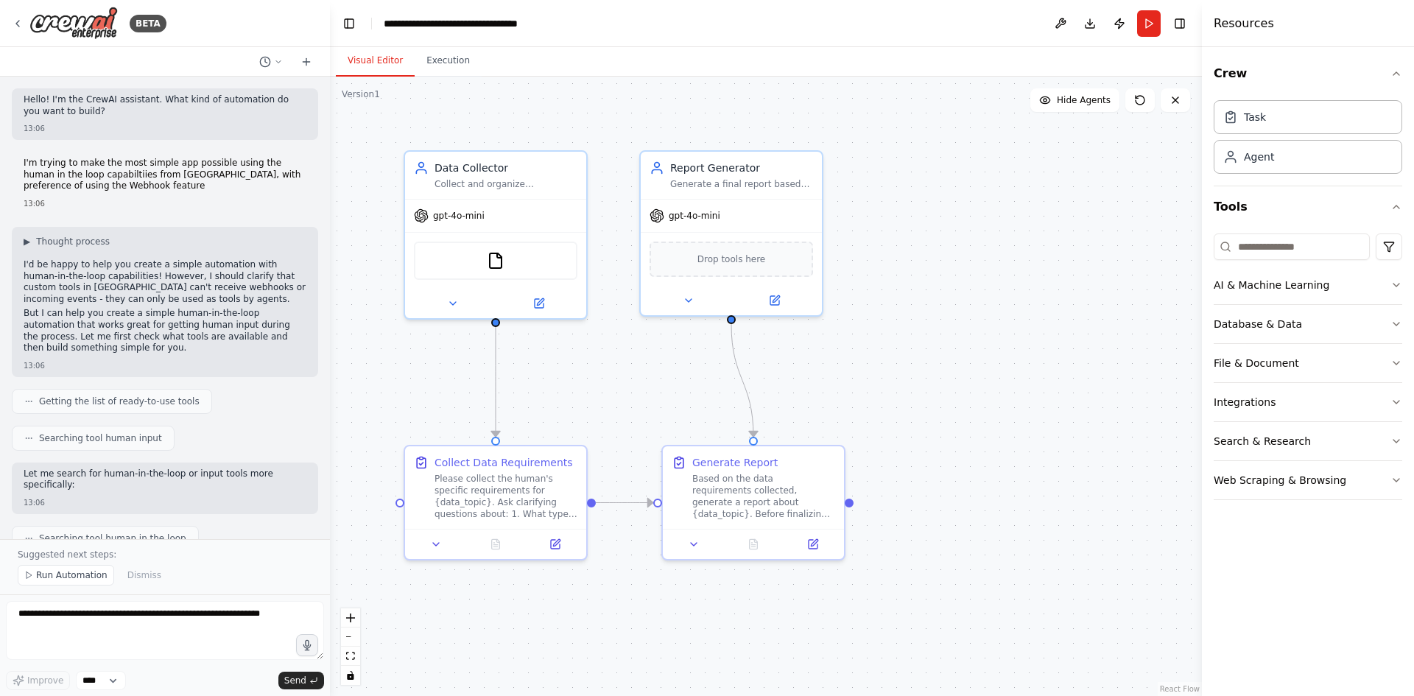 The width and height of the screenshot is (1414, 696). What do you see at coordinates (1308, 140) in the screenshot?
I see `div: Crew` at bounding box center [1308, 140].